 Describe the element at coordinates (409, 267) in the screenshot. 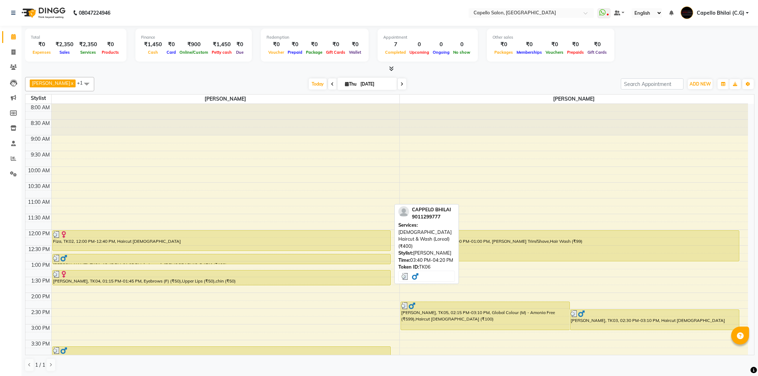

I see `span: Token ID:` at that location.